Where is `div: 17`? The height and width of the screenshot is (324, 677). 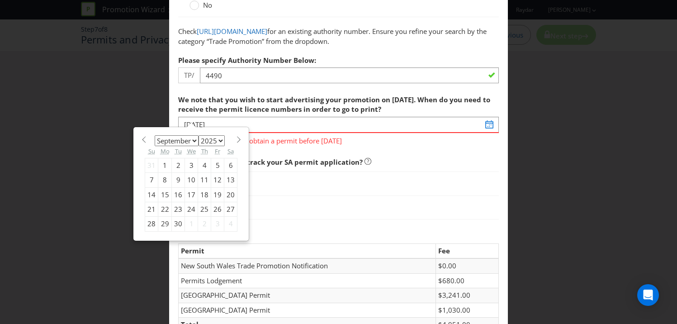
div: 17 is located at coordinates (191, 194).